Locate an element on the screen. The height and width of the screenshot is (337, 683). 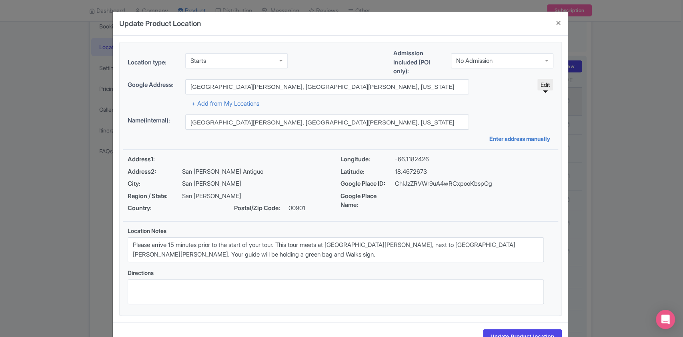
p: 00901 is located at coordinates (297, 208).